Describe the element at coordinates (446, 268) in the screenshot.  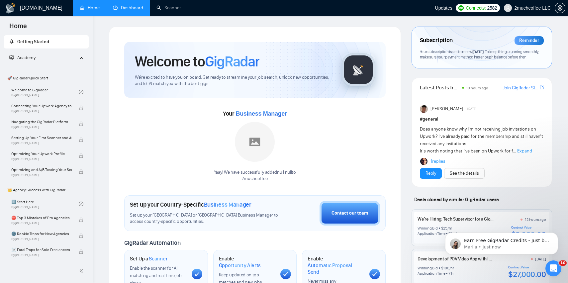
I see `div: 100` at that location.